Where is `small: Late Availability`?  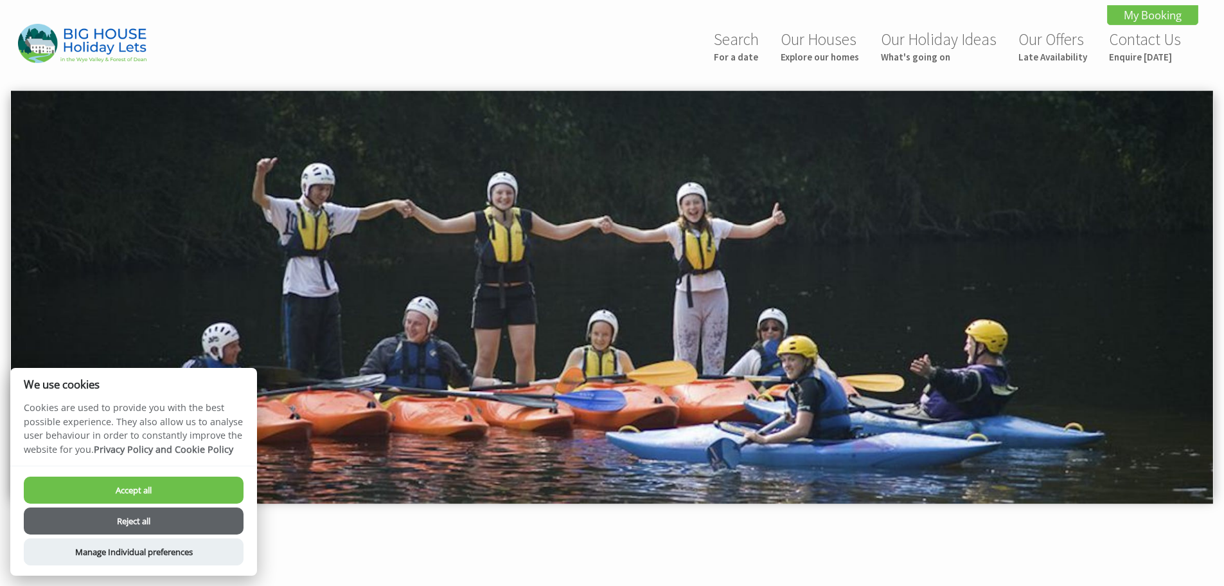 small: Late Availability is located at coordinates (1053, 57).